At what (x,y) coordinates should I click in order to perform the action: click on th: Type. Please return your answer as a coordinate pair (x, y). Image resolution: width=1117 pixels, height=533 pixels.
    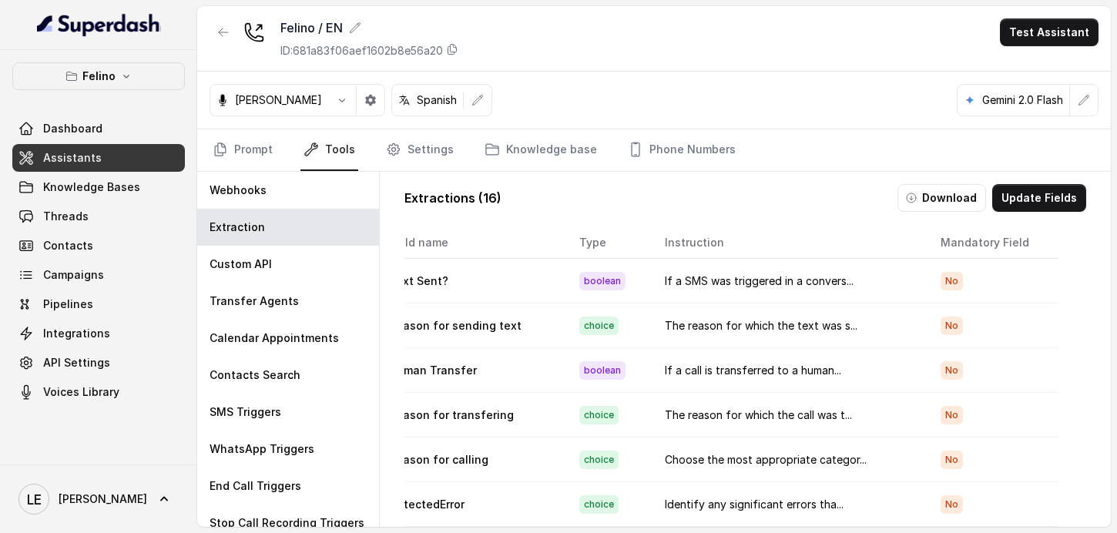
    Looking at the image, I should click on (610, 243).